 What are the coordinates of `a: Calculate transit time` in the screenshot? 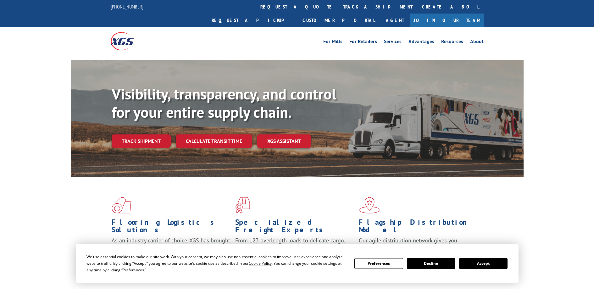 It's located at (214, 141).